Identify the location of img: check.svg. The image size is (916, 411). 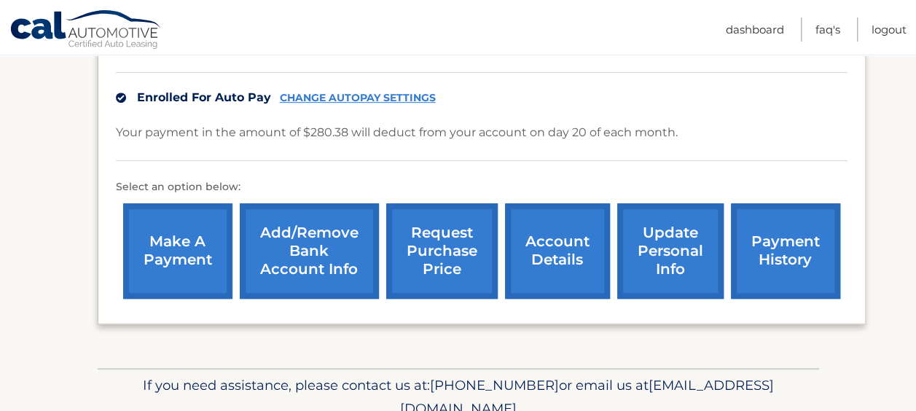
(121, 98).